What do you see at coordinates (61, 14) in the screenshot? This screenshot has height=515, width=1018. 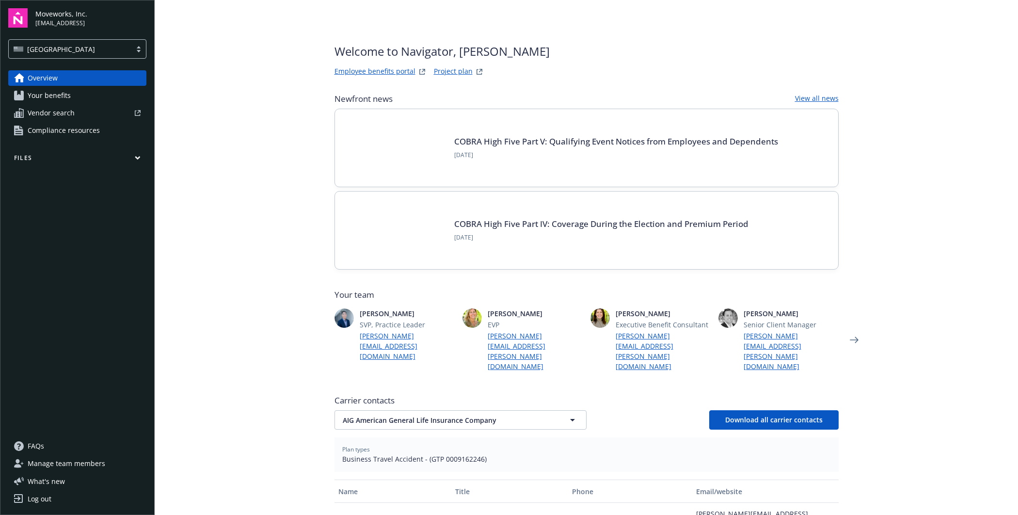 I see `span: Moveworks, Inc.` at bounding box center [61, 14].